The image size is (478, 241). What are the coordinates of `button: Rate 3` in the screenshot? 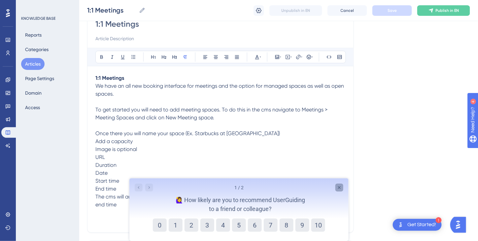 It's located at (78, 47).